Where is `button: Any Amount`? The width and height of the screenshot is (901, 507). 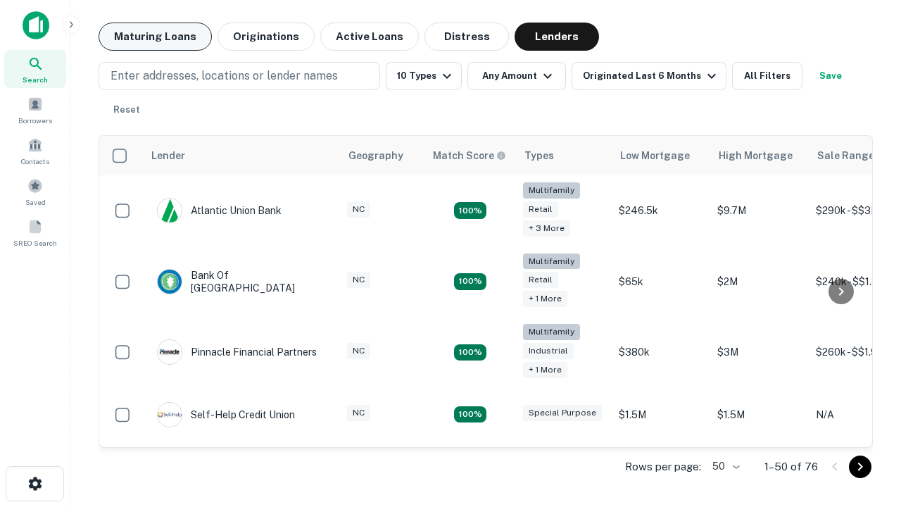
button: Any Amount is located at coordinates (517, 76).